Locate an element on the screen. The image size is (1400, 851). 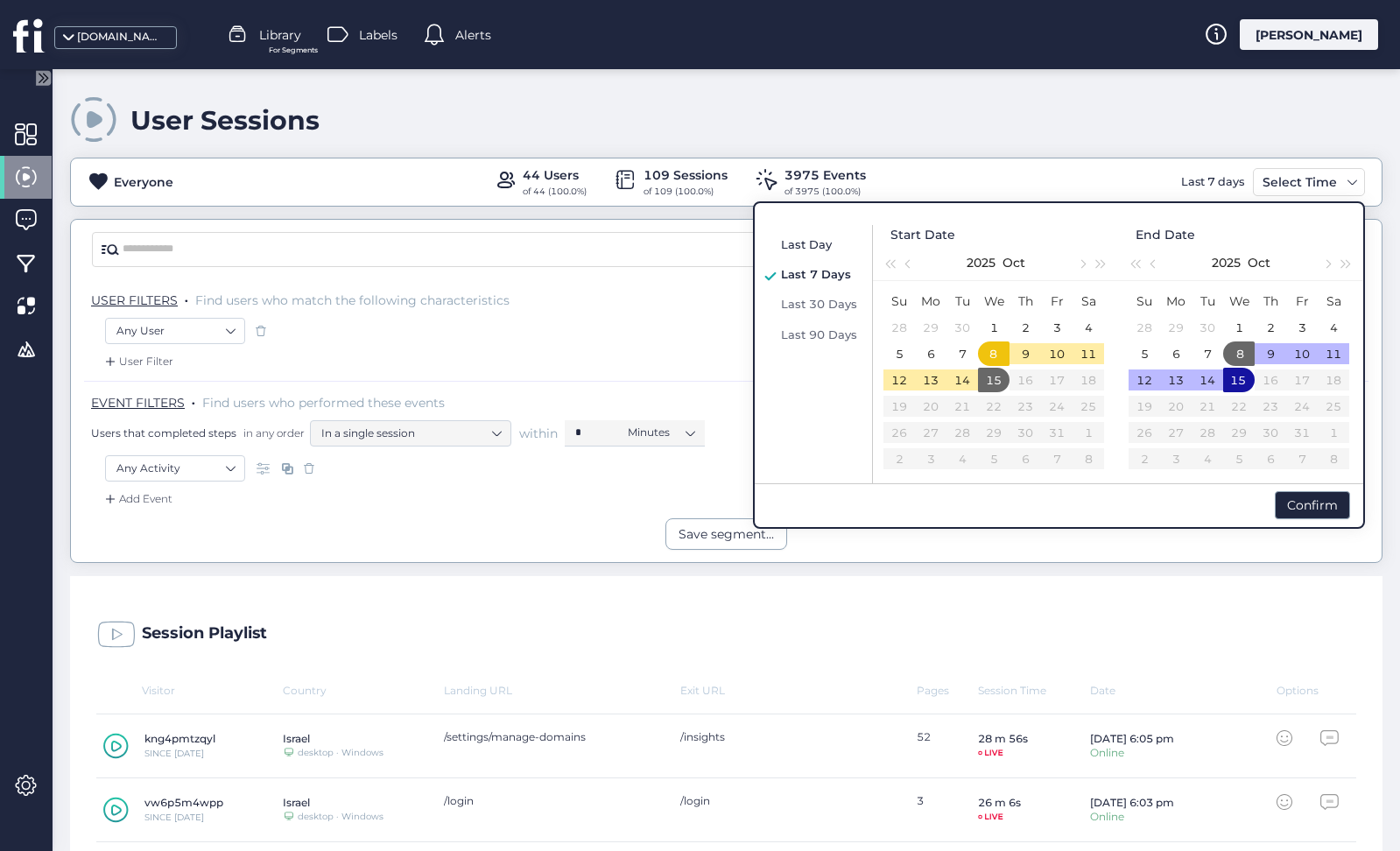
div: 15 is located at coordinates (1238, 380).